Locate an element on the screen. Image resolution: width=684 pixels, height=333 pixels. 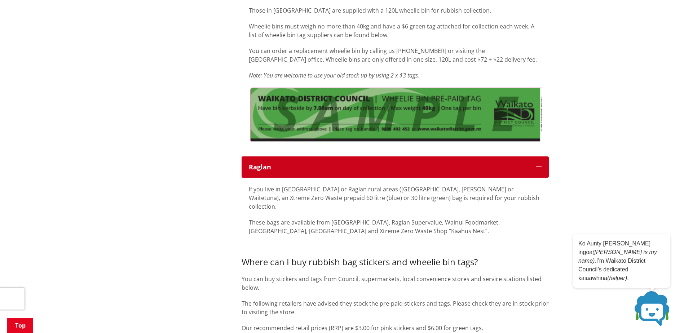
div: Raglan is located at coordinates (389, 167).